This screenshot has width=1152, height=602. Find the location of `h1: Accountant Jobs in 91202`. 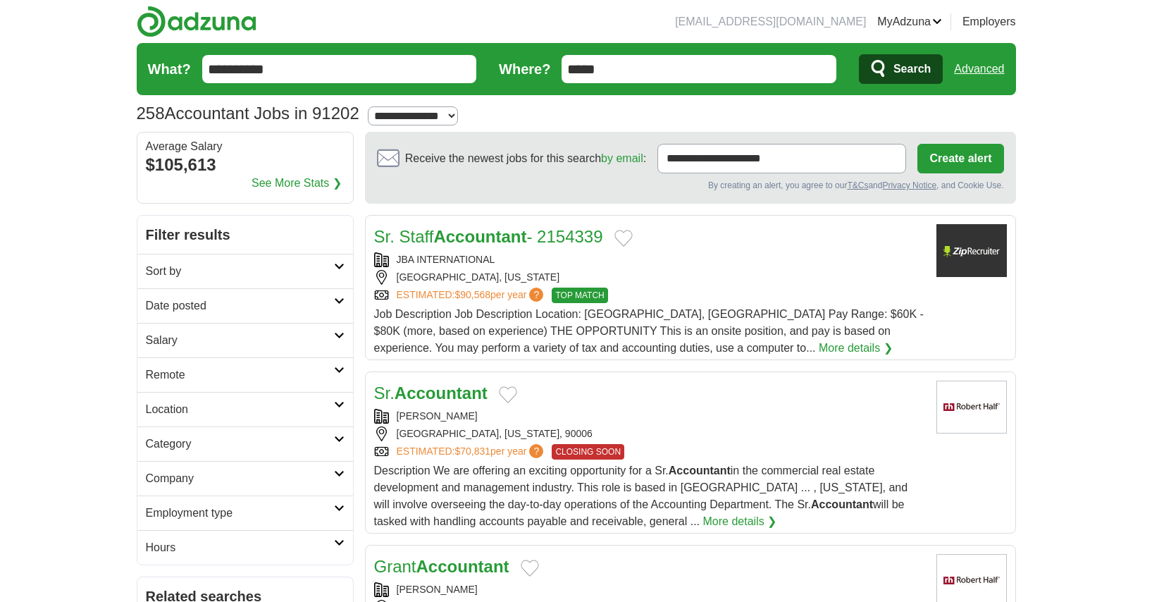

h1: Accountant Jobs in 91202 is located at coordinates (248, 113).